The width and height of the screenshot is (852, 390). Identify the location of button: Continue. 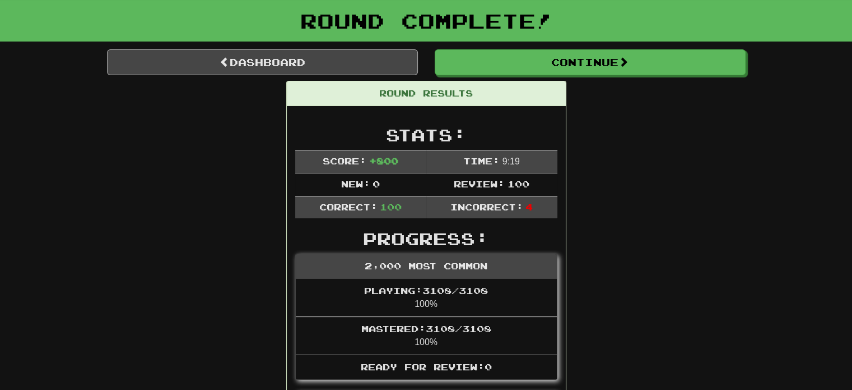
(590, 62).